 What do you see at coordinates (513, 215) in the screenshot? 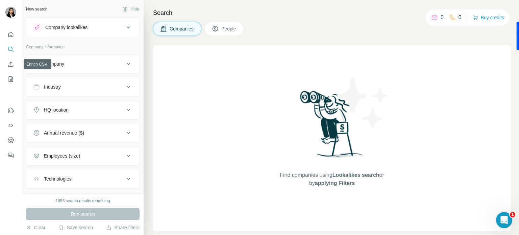
I see `span: 1` at bounding box center [513, 215].